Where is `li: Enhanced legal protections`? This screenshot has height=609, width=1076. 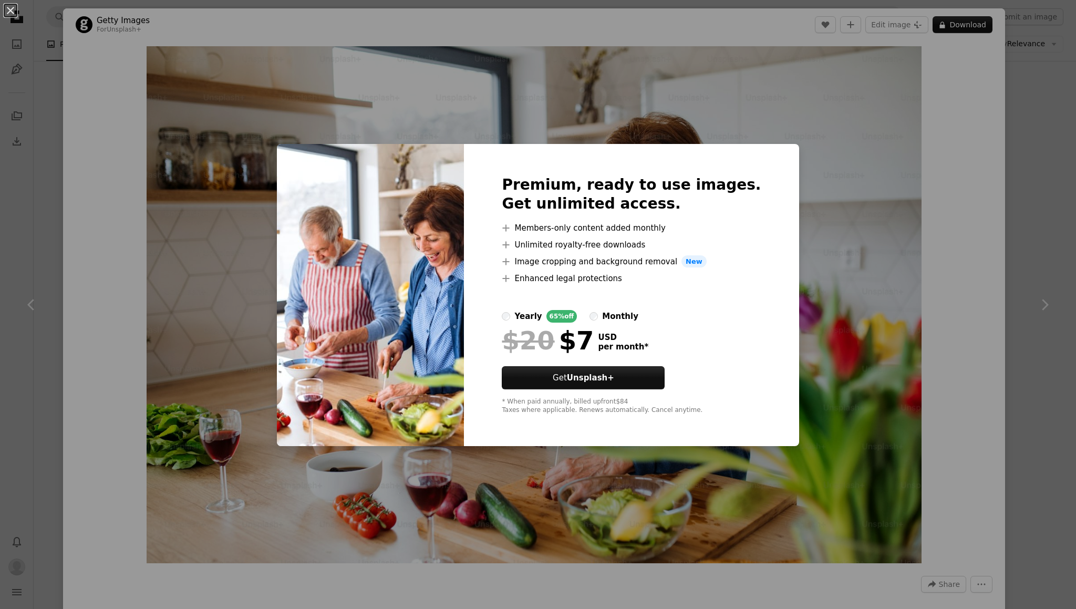 li: Enhanced legal protections is located at coordinates (631, 278).